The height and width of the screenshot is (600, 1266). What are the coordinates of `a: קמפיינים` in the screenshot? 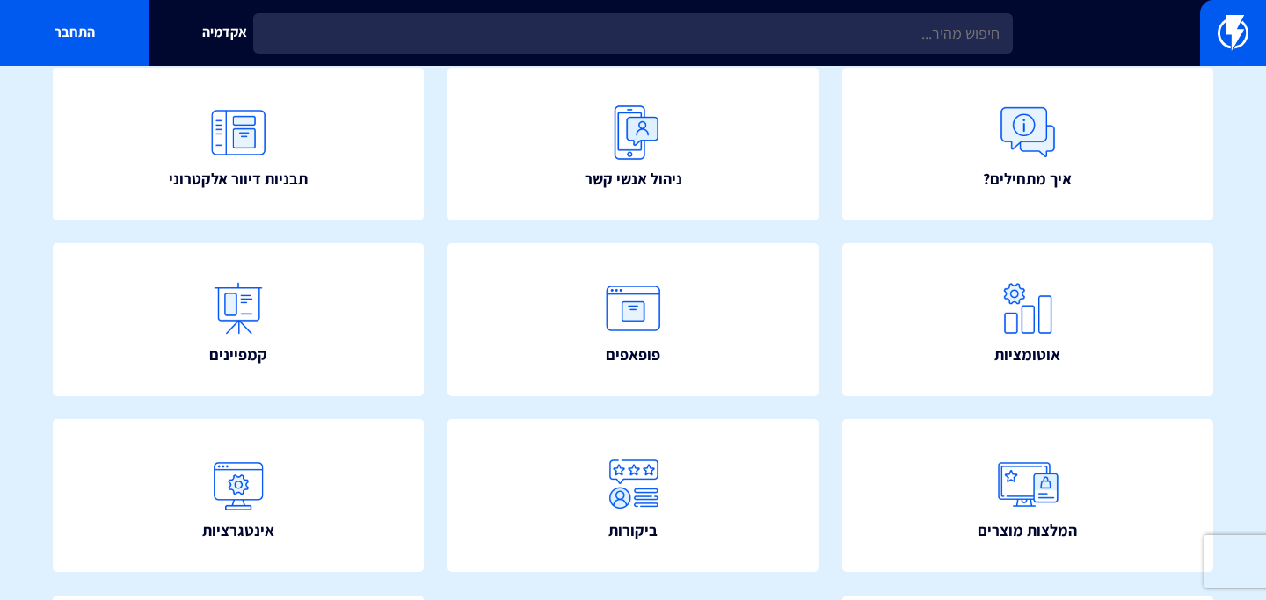 It's located at (238, 320).